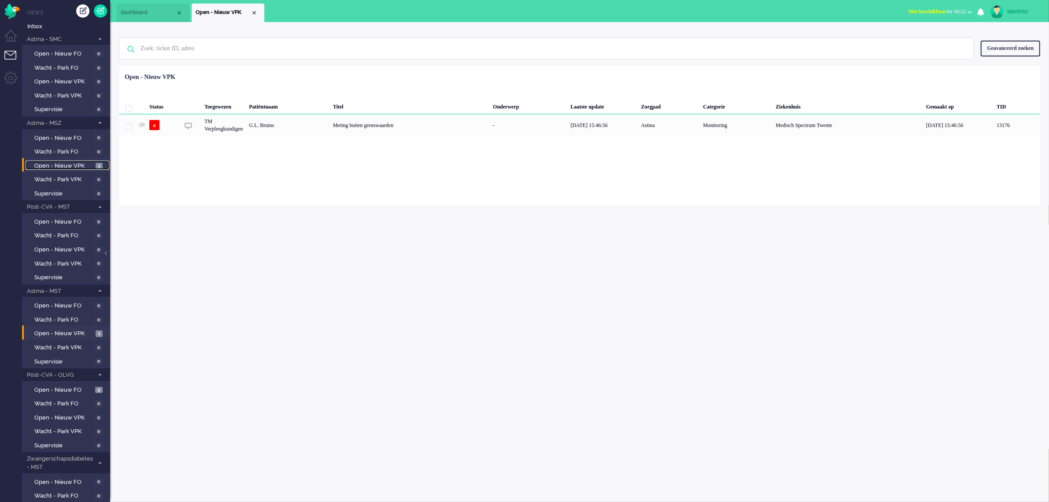 The image size is (1049, 502). Describe the element at coordinates (928, 11) in the screenshot. I see `span: Niet beschikbaar` at that location.